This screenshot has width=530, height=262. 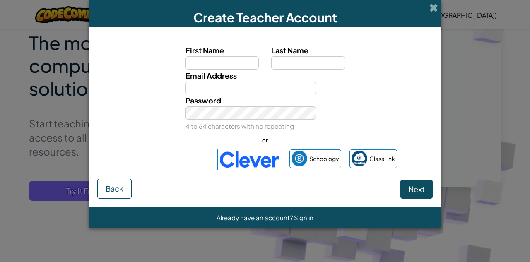 I want to click on span: or, so click(x=265, y=140).